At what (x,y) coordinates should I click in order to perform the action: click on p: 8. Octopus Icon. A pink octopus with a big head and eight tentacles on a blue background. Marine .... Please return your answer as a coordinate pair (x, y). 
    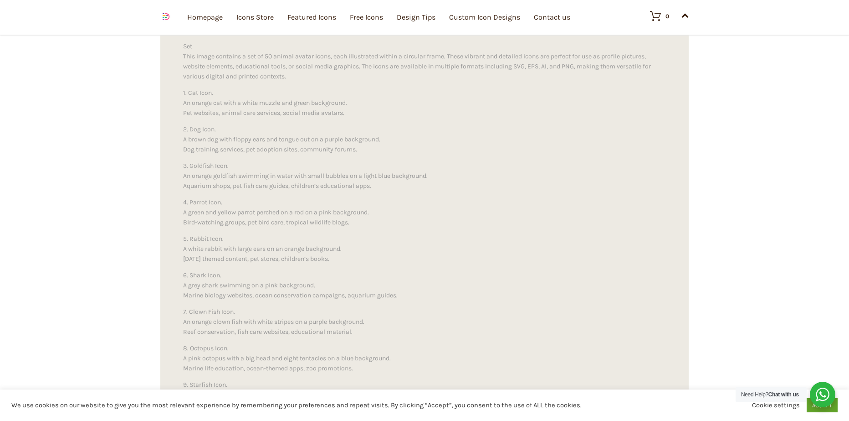
    Looking at the image, I should click on (425, 358).